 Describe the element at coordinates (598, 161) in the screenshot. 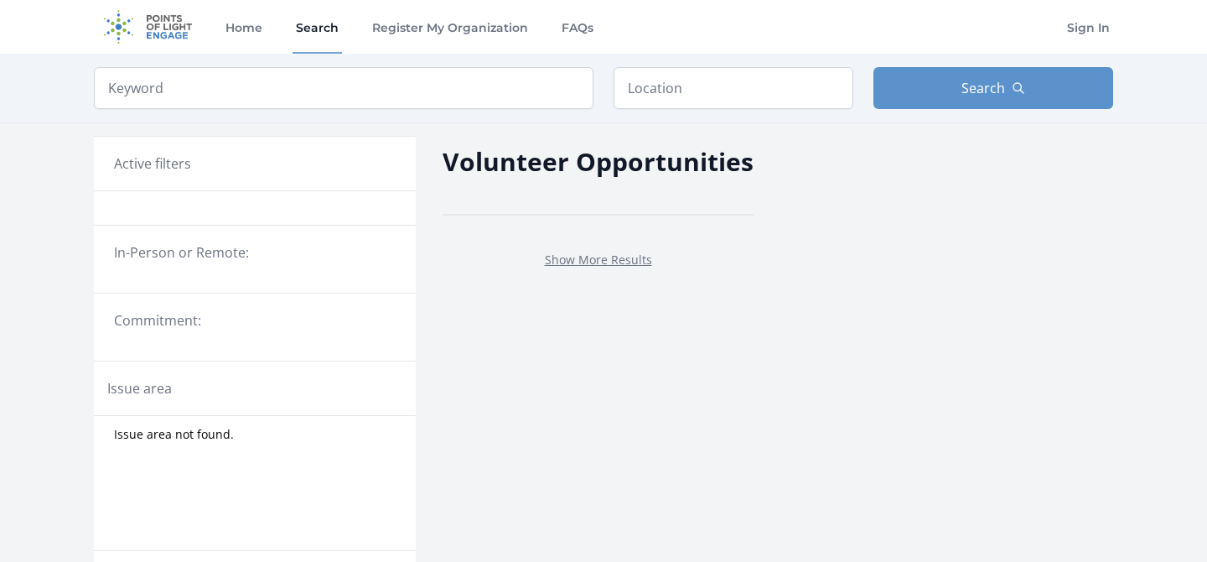

I see `h2: Volunteer Opportunities` at that location.